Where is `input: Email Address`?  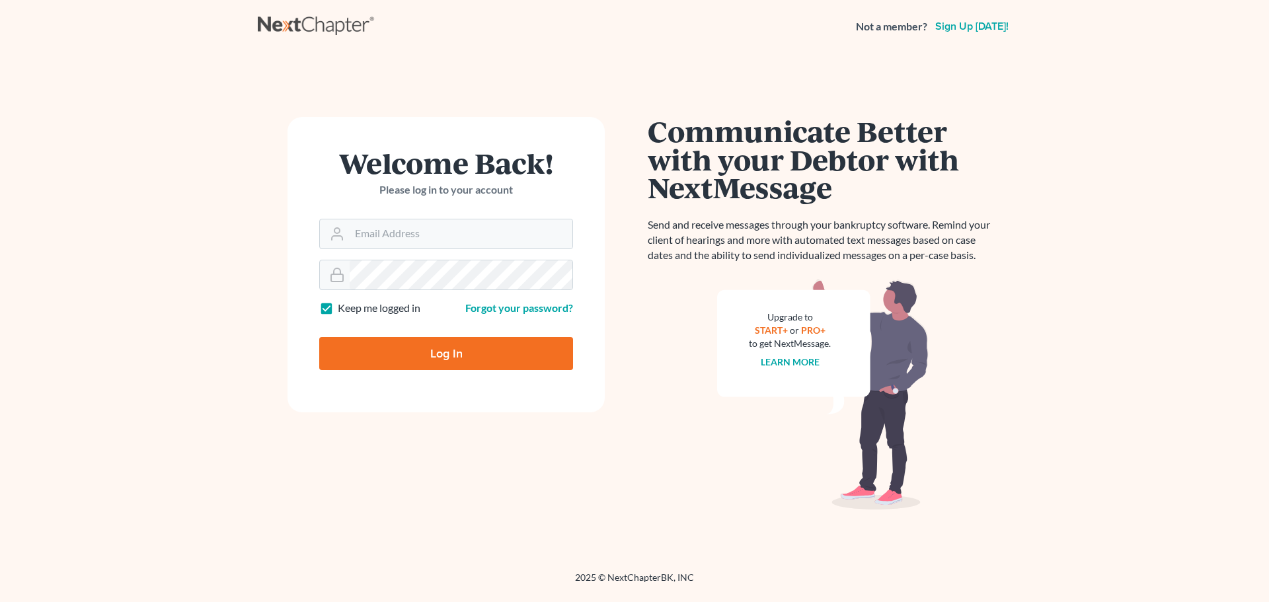 input: Email Address is located at coordinates (461, 234).